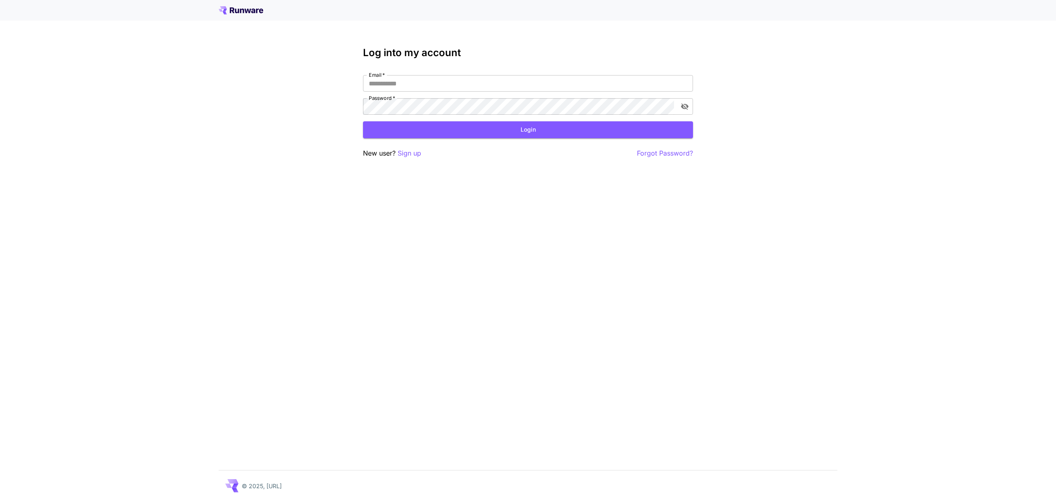  I want to click on button: Login, so click(528, 130).